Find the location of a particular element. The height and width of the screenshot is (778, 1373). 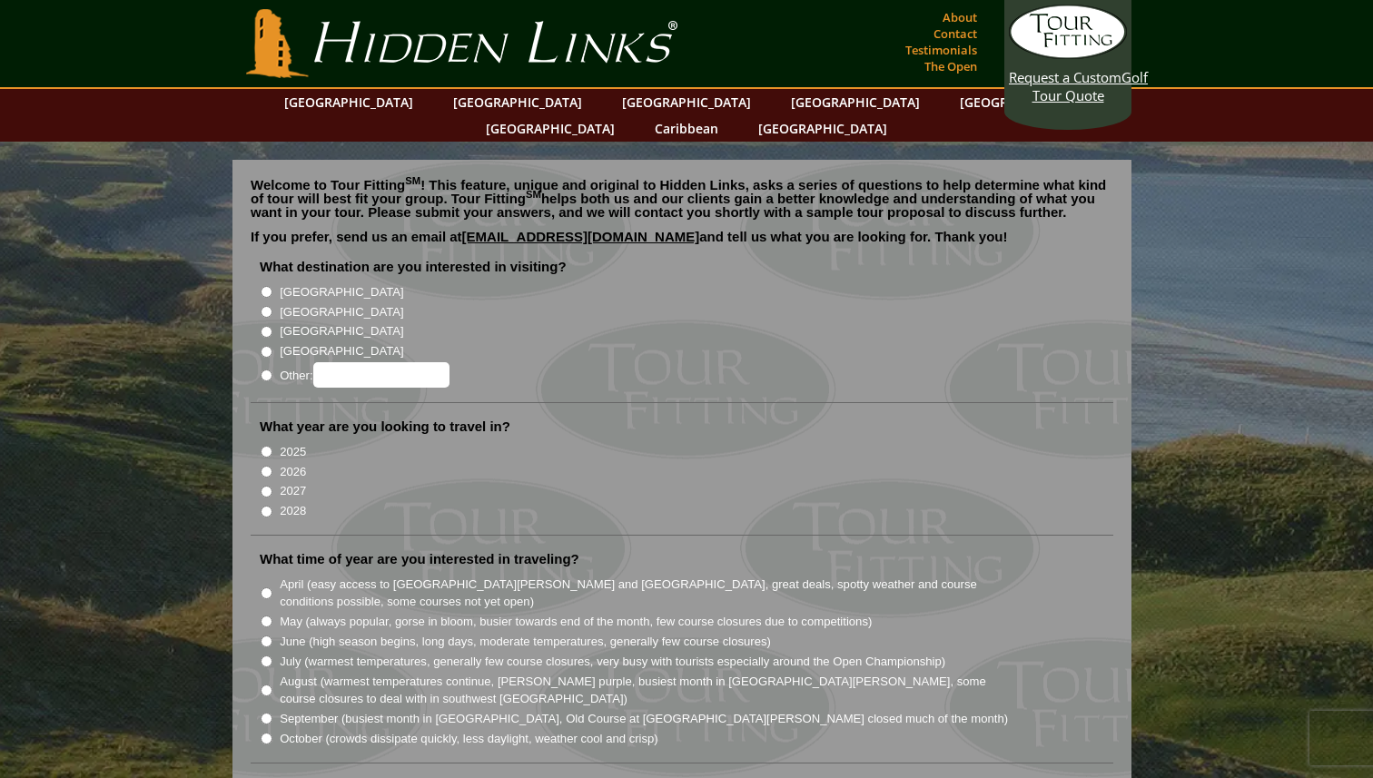

span: Request a Custom is located at coordinates (1065, 77).